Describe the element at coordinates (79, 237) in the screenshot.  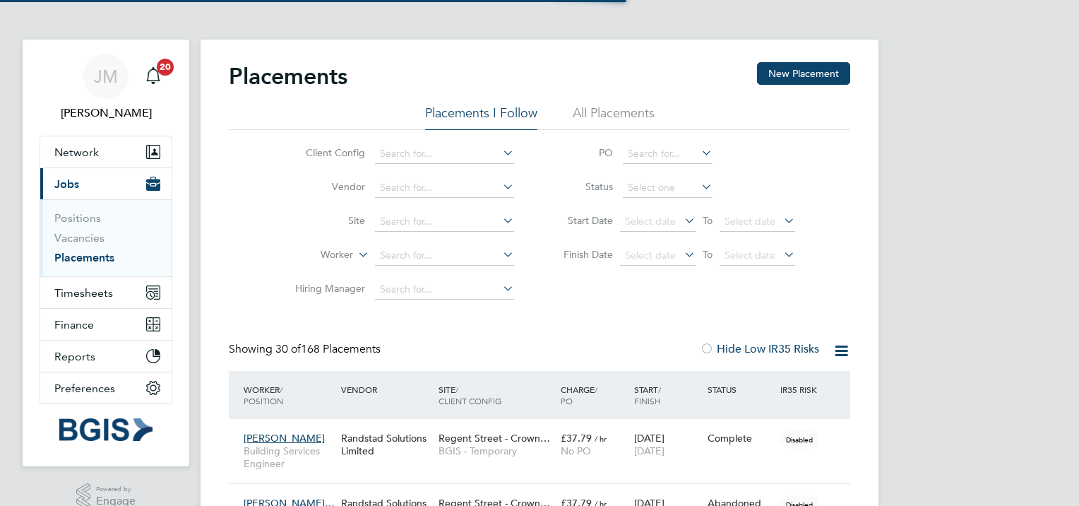
I see `a: Vacancies` at that location.